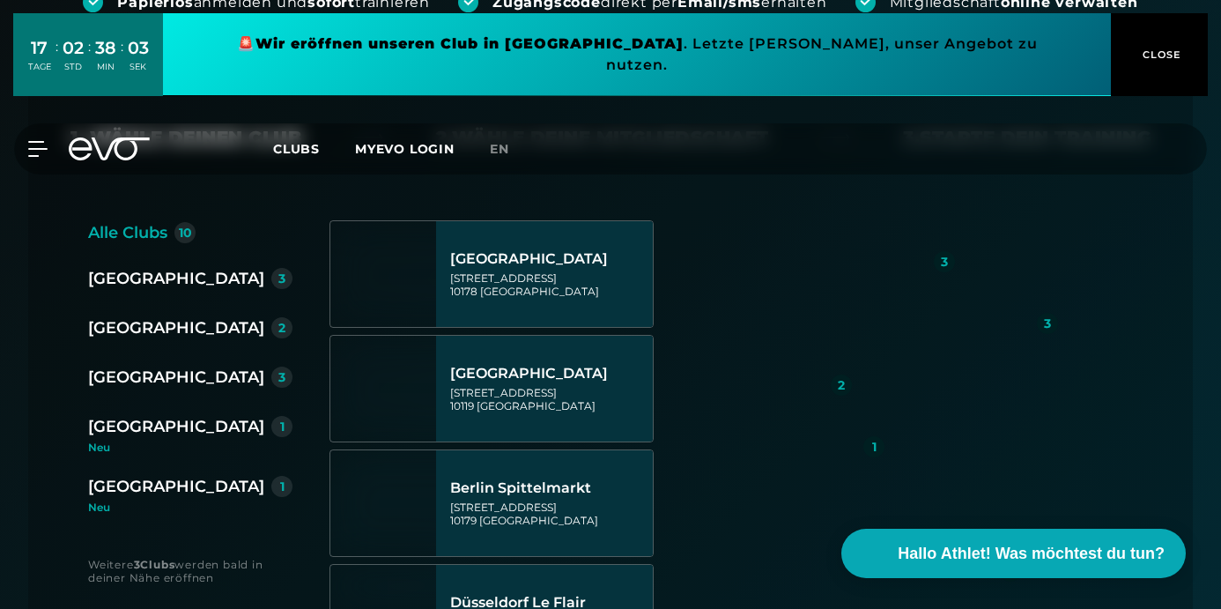  Describe the element at coordinates (1159, 55) in the screenshot. I see `span: CLOSE` at that location.